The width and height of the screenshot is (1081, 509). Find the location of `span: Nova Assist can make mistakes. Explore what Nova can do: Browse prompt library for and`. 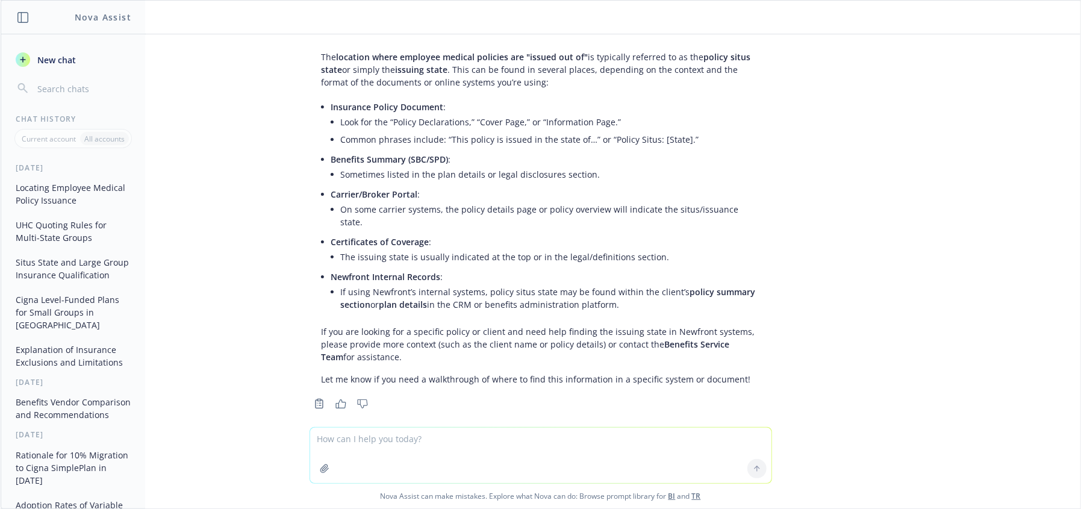

span: Nova Assist can make mistakes. Explore what Nova can do: Browse prompt library for and is located at coordinates (540, 496).